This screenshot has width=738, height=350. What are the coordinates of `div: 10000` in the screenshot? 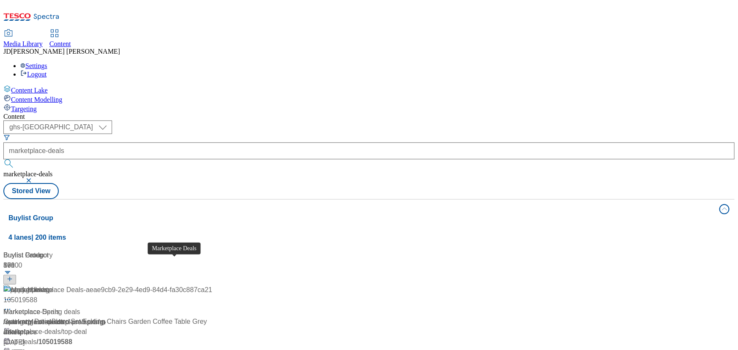 It's located at (142, 265).